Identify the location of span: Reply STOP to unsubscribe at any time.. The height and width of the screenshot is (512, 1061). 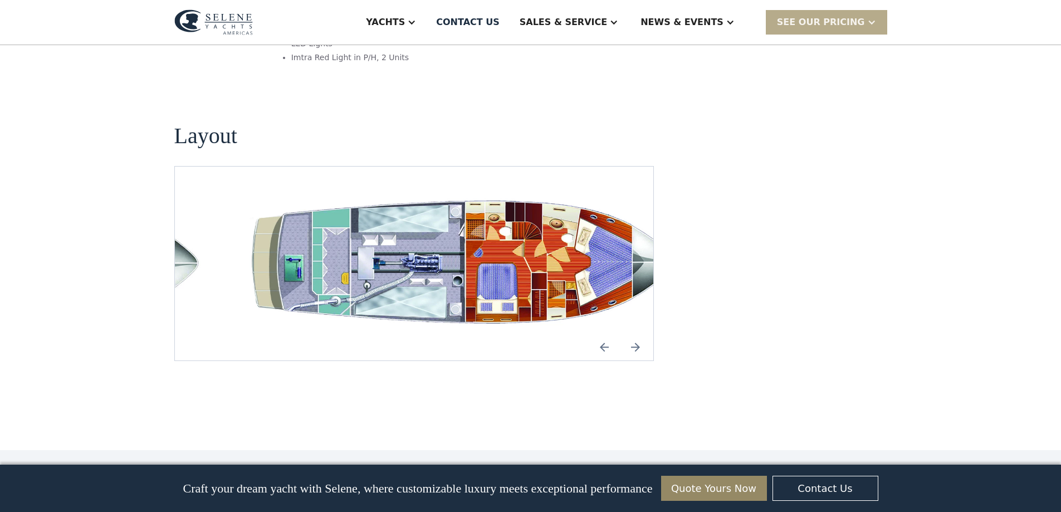
(87, 461).